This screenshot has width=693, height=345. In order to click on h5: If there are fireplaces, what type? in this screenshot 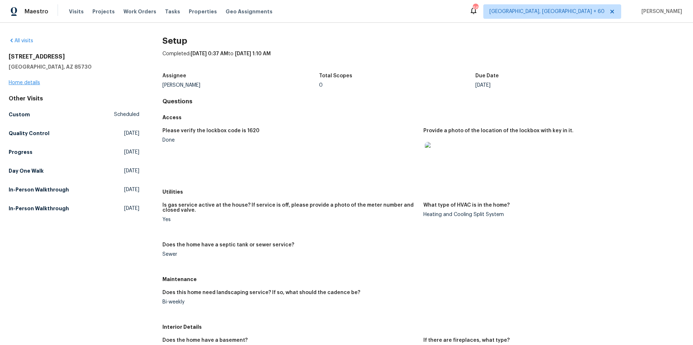, I will do `click(466, 340)`.